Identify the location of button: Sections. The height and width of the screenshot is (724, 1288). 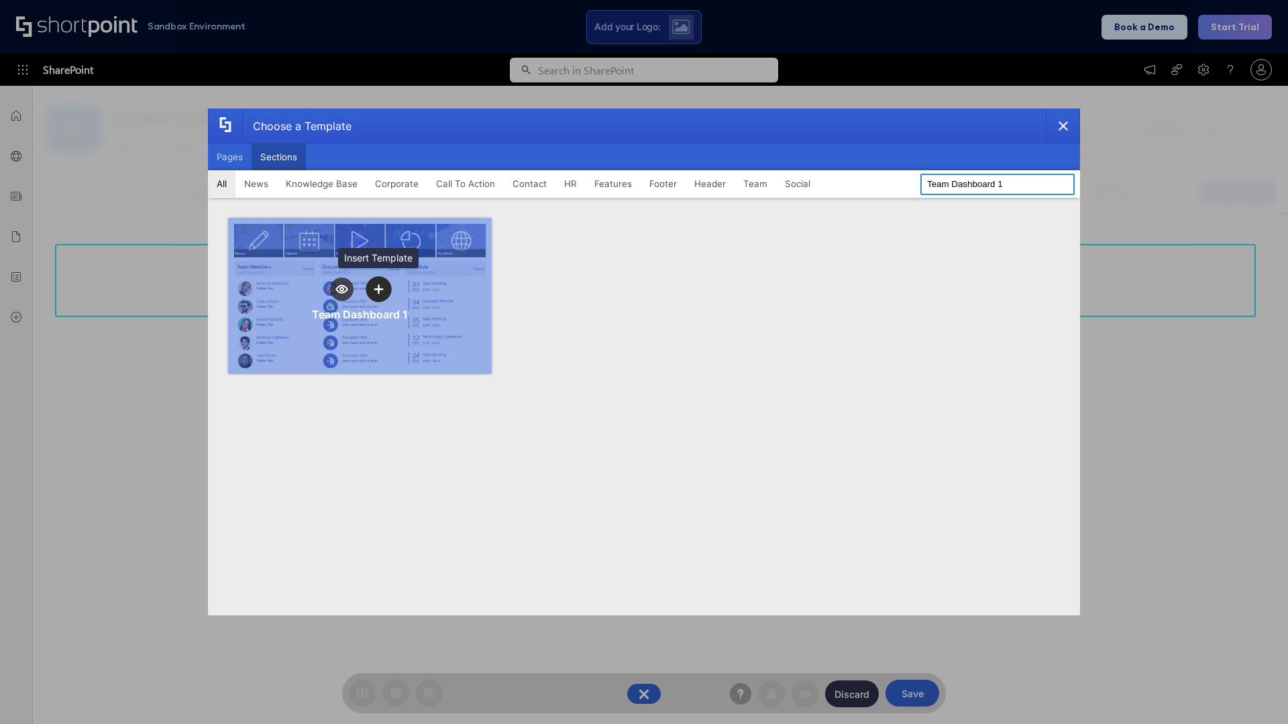
(278, 157).